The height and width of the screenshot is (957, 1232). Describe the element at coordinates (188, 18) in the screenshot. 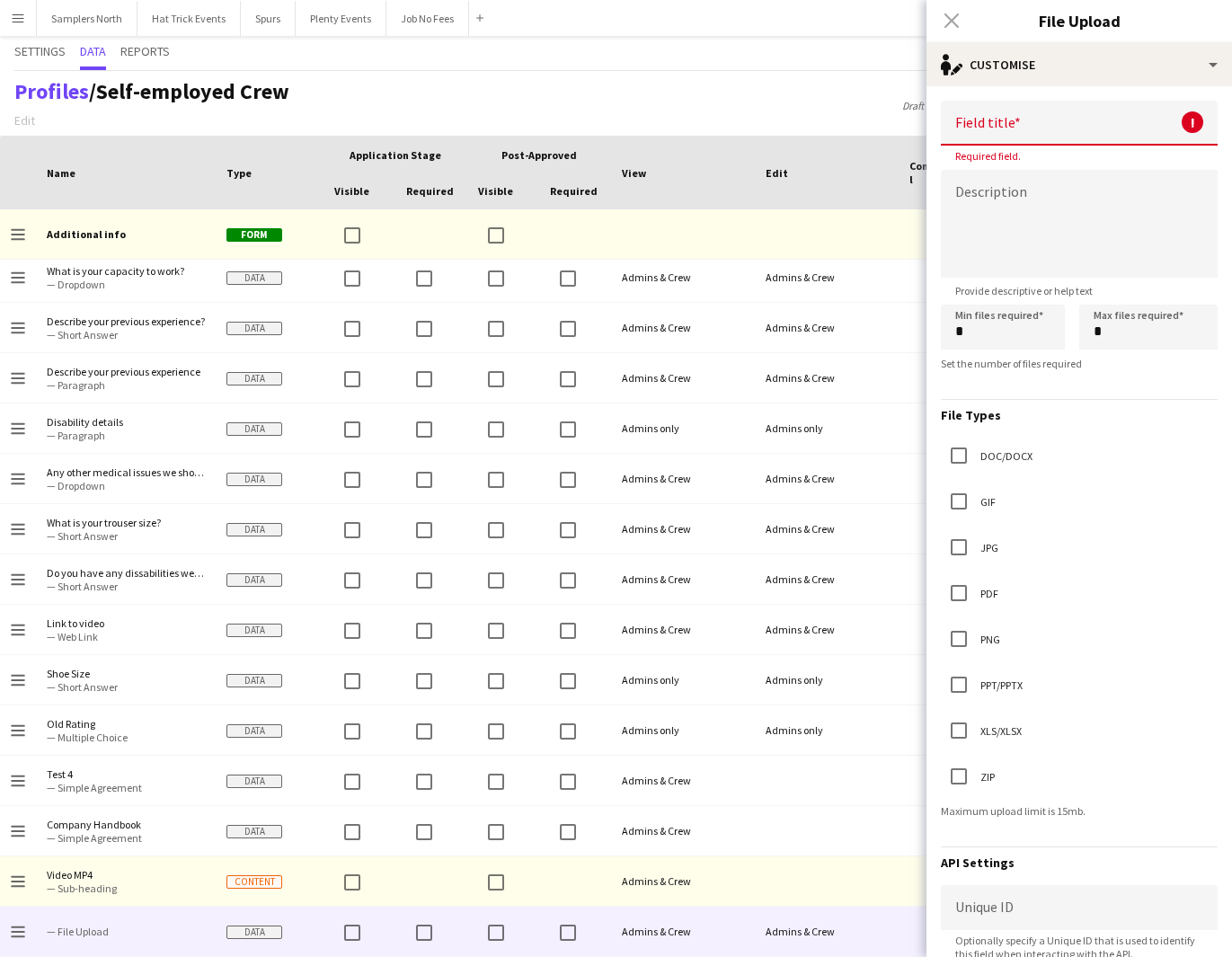

I see `button: Hat Trick Events` at that location.